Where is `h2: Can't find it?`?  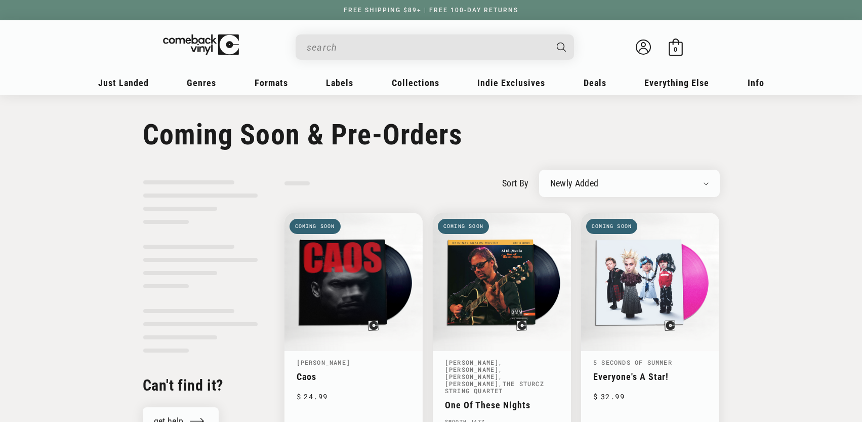
h2: Can't find it? is located at coordinates (200, 385).